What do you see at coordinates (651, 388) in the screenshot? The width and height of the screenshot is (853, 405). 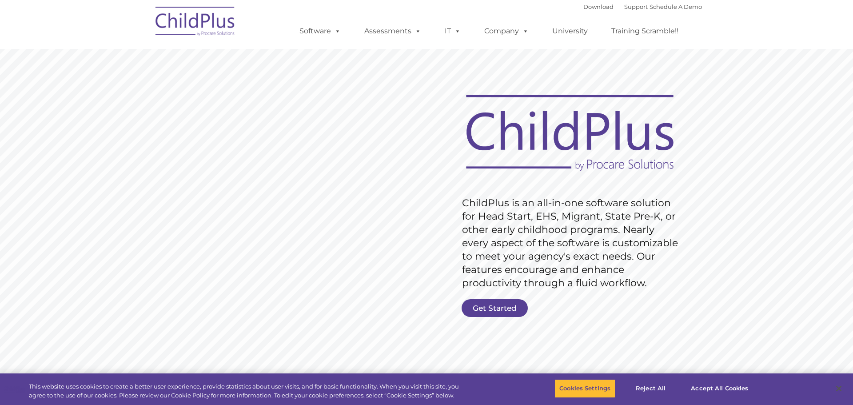 I see `button: Reject All` at bounding box center [651, 388].